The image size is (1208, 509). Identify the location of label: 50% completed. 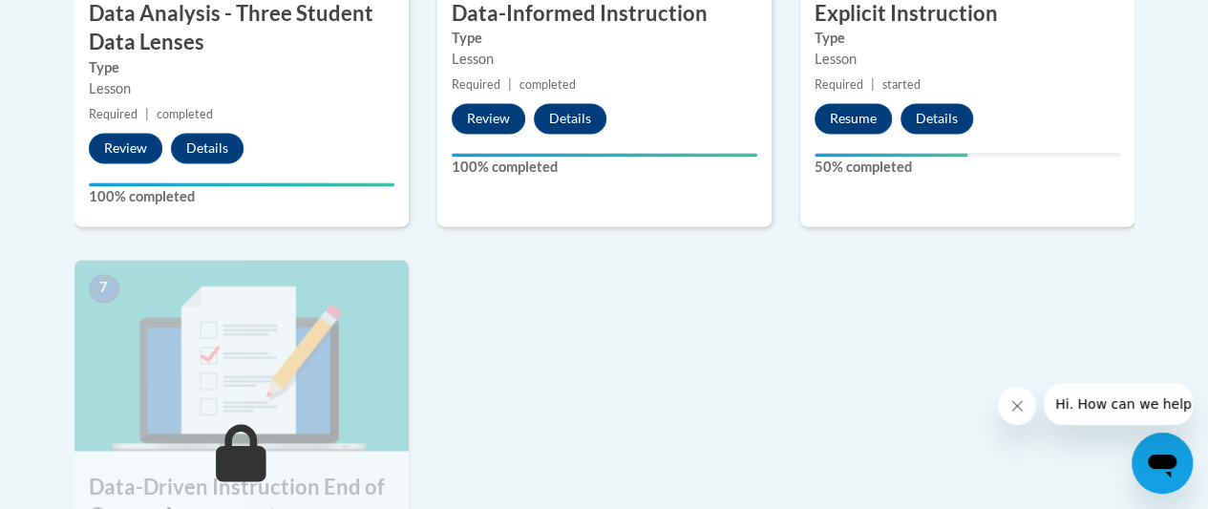
(967, 167).